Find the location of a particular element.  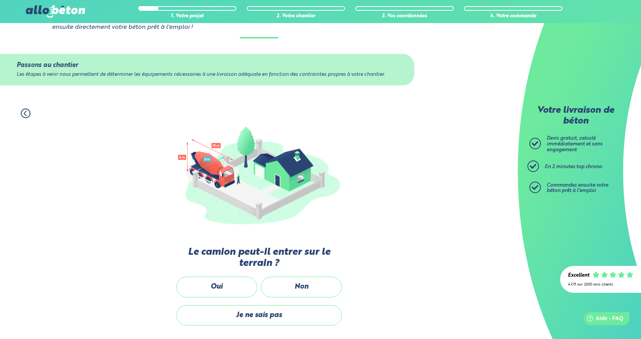

label: Je ne sais pas is located at coordinates (259, 316).